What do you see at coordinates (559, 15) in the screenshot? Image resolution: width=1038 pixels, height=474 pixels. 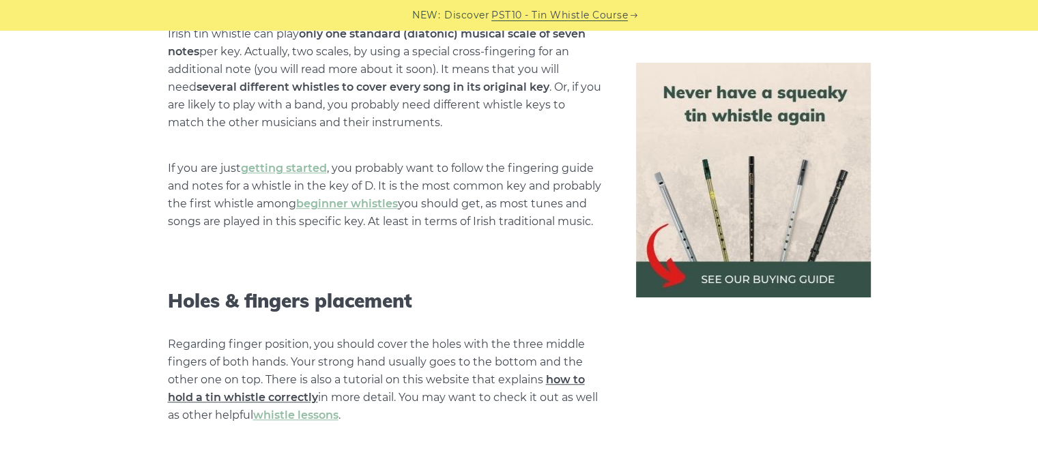 I see `a: PST10 - Tin Whistle Course` at bounding box center [559, 15].